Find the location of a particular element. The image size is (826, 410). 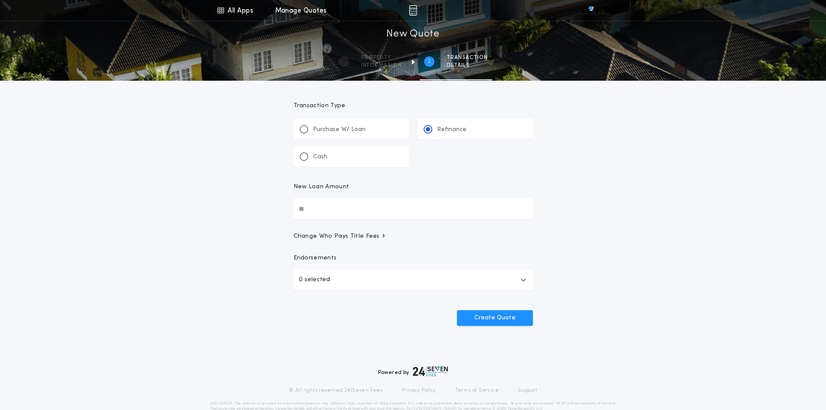

h2: 2 is located at coordinates (429, 62).